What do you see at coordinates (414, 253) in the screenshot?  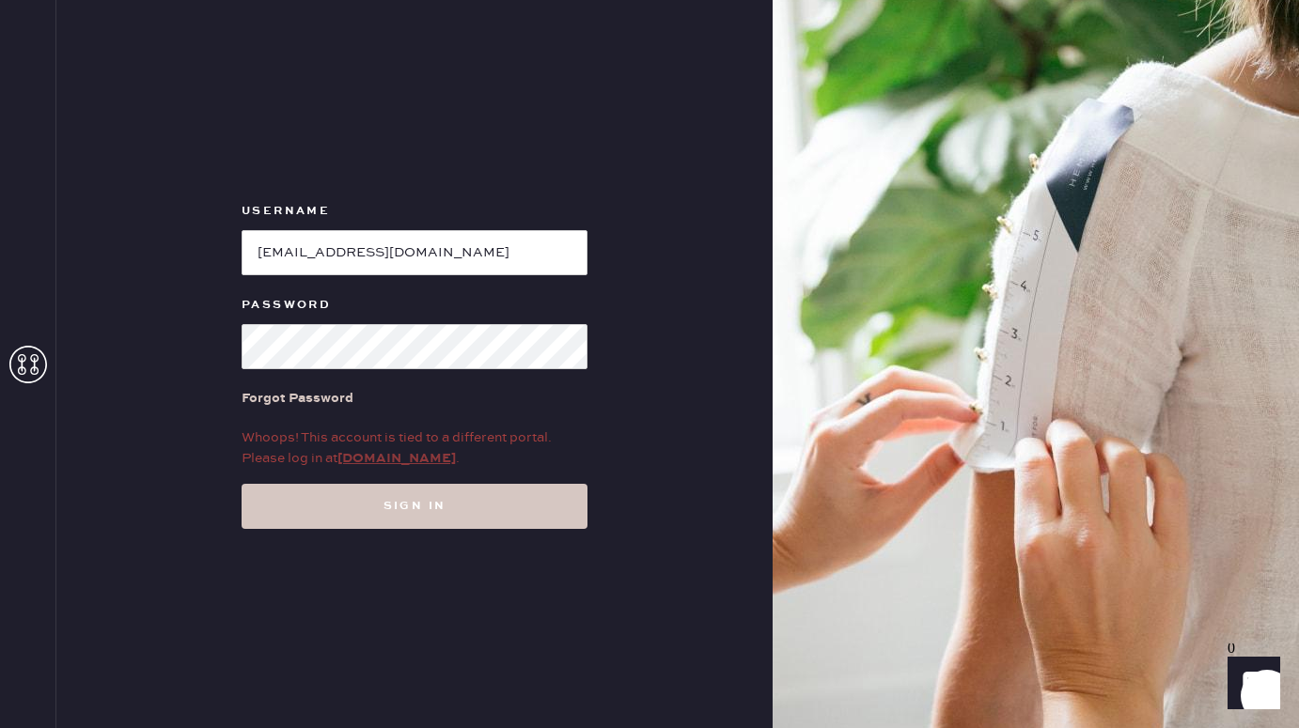 I see `input: e.g. john@doe.com` at bounding box center [414, 253].